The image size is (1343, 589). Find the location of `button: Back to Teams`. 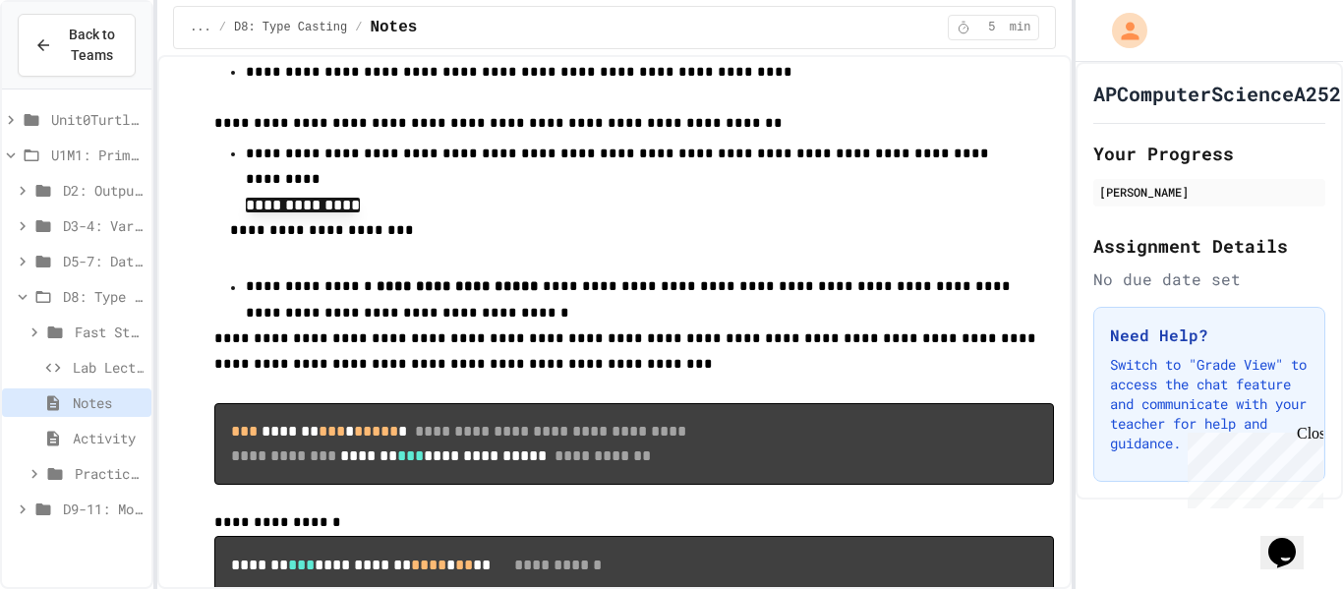

button: Back to Teams is located at coordinates (77, 45).